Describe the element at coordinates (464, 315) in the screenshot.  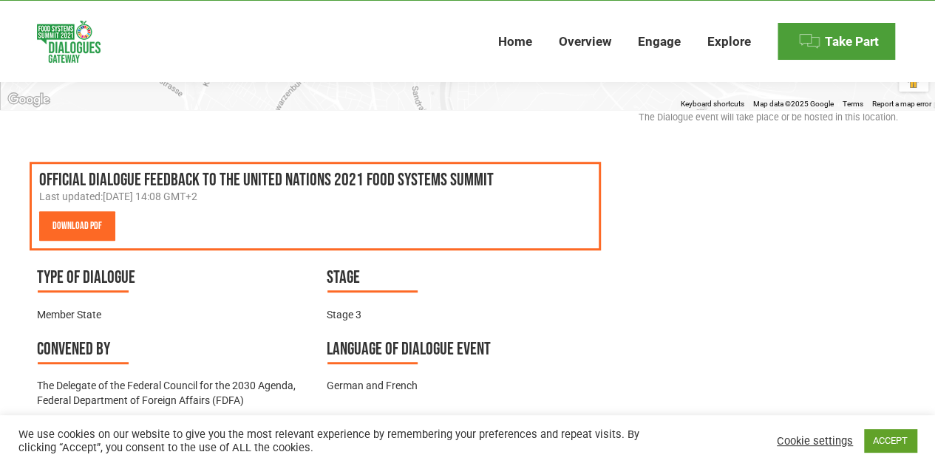
I see `div: Stage 3` at that location.